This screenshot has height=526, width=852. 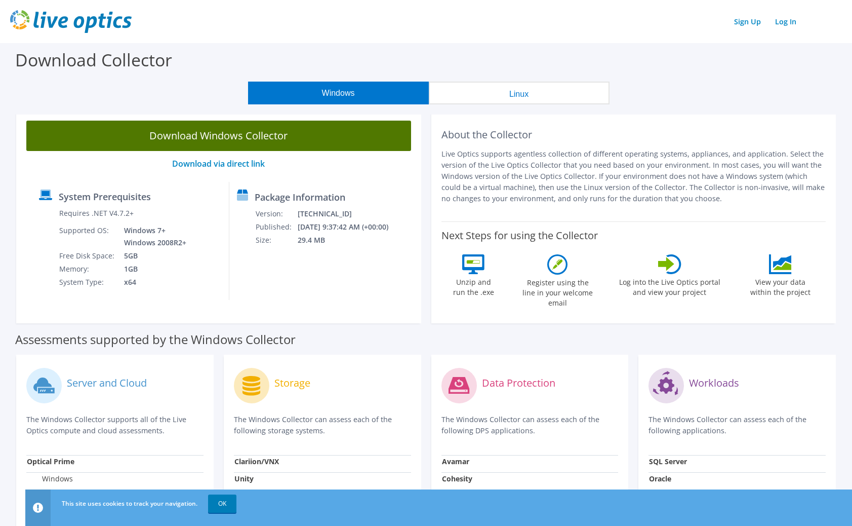 What do you see at coordinates (71, 21) in the screenshot?
I see `img: live_optics_svg.svg` at bounding box center [71, 21].